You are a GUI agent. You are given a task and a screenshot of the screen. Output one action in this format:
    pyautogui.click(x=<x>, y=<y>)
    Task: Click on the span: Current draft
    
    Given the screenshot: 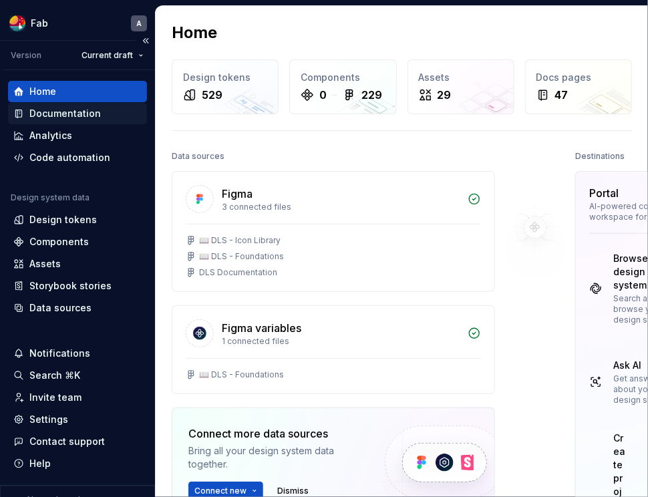 What is the action you would take?
    pyautogui.click(x=107, y=55)
    